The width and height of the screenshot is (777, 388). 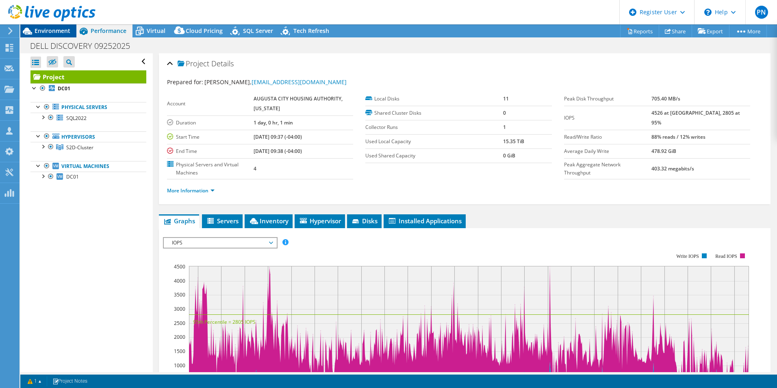 I want to click on a: S2D-Cluster, so click(x=88, y=147).